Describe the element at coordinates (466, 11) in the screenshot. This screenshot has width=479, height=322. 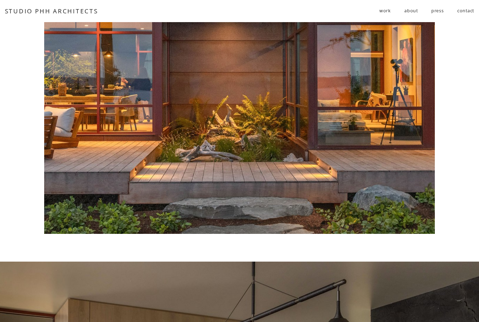
I see `a: contact` at that location.